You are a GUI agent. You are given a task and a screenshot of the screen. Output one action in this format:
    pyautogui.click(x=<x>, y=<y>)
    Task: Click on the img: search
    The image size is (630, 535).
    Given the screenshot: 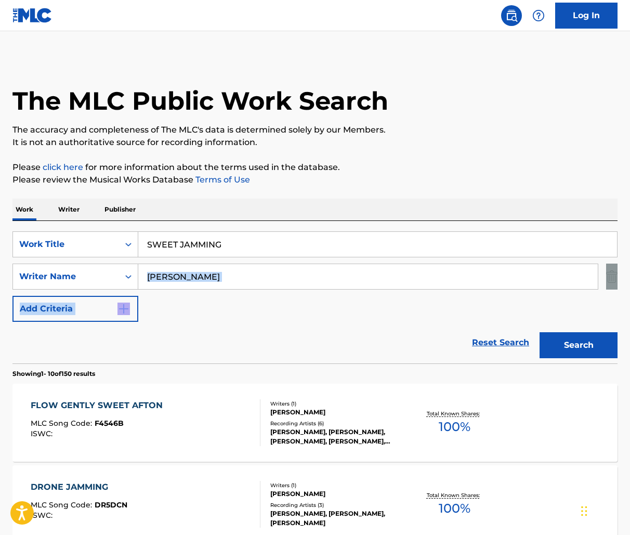 What is the action you would take?
    pyautogui.click(x=512, y=16)
    